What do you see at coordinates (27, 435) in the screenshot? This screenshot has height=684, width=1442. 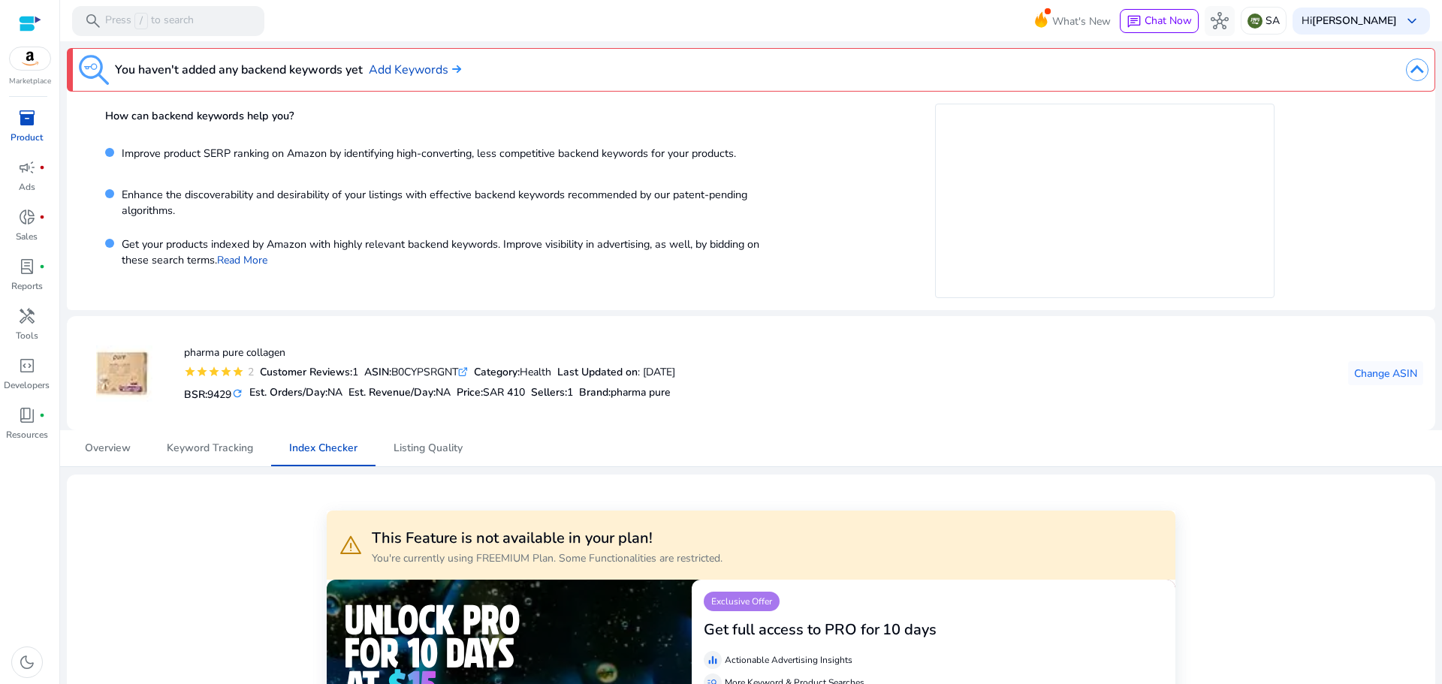 I see `p: Resources` at bounding box center [27, 435].